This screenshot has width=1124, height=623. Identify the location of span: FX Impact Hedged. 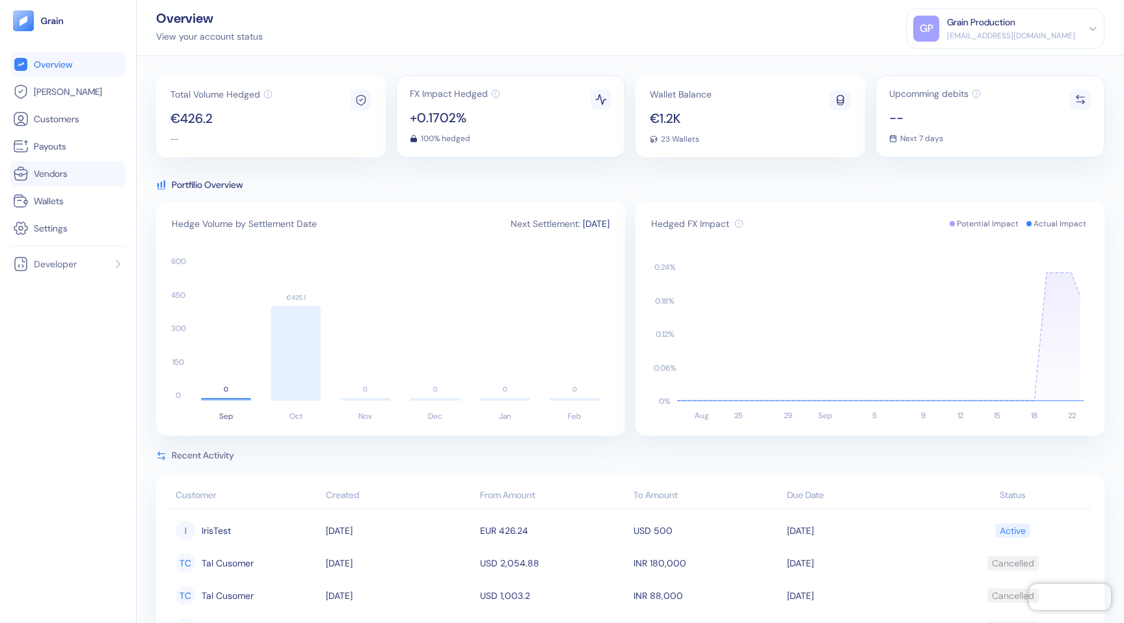
(449, 94).